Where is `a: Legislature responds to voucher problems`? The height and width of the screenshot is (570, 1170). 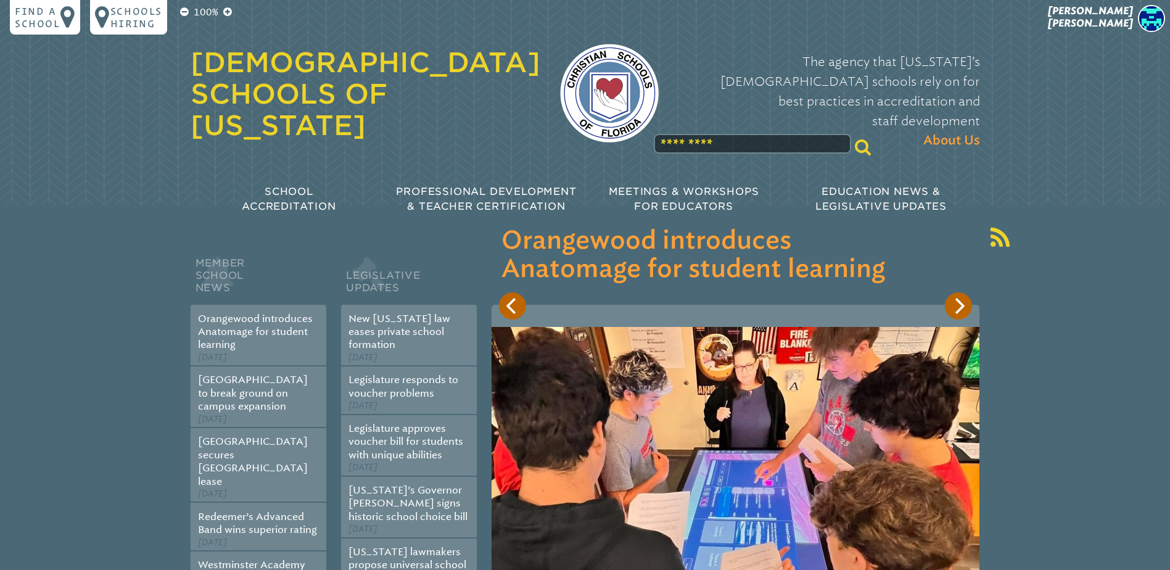
a: Legislature responds to voucher problems is located at coordinates (403, 386).